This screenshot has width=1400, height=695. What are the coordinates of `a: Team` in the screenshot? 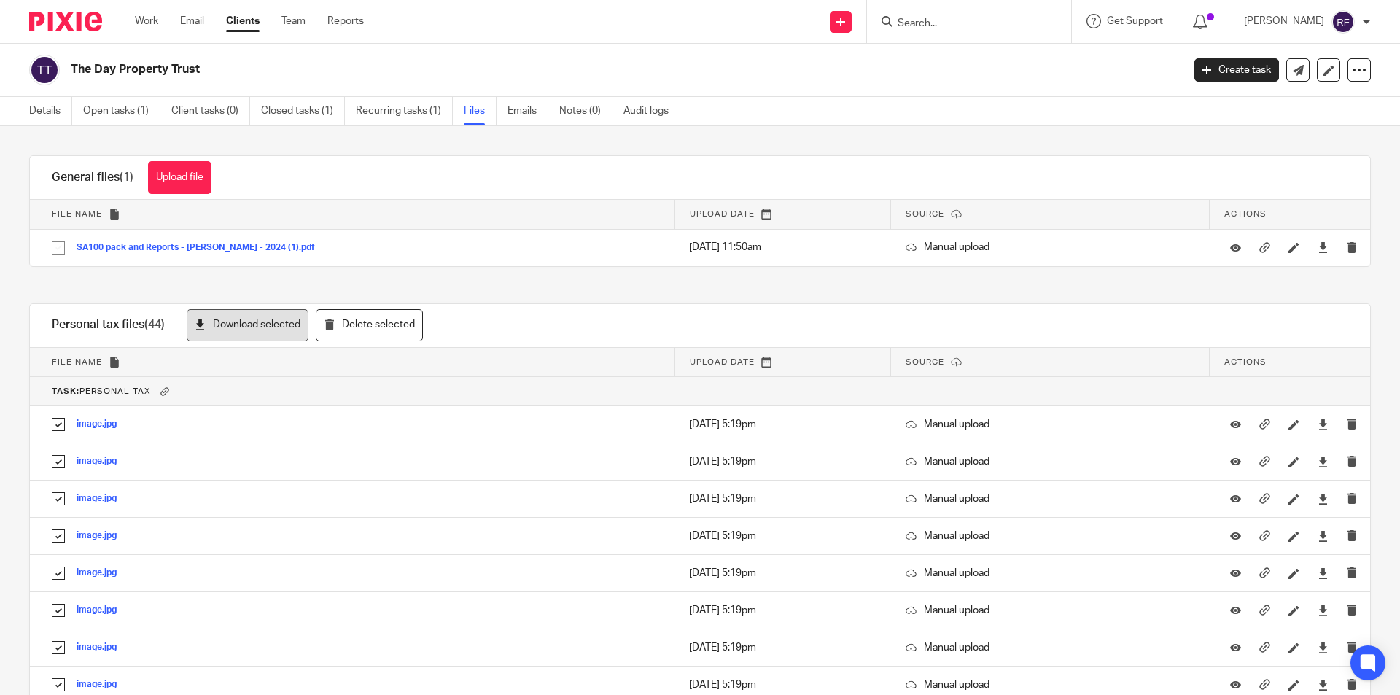 It's located at (293, 21).